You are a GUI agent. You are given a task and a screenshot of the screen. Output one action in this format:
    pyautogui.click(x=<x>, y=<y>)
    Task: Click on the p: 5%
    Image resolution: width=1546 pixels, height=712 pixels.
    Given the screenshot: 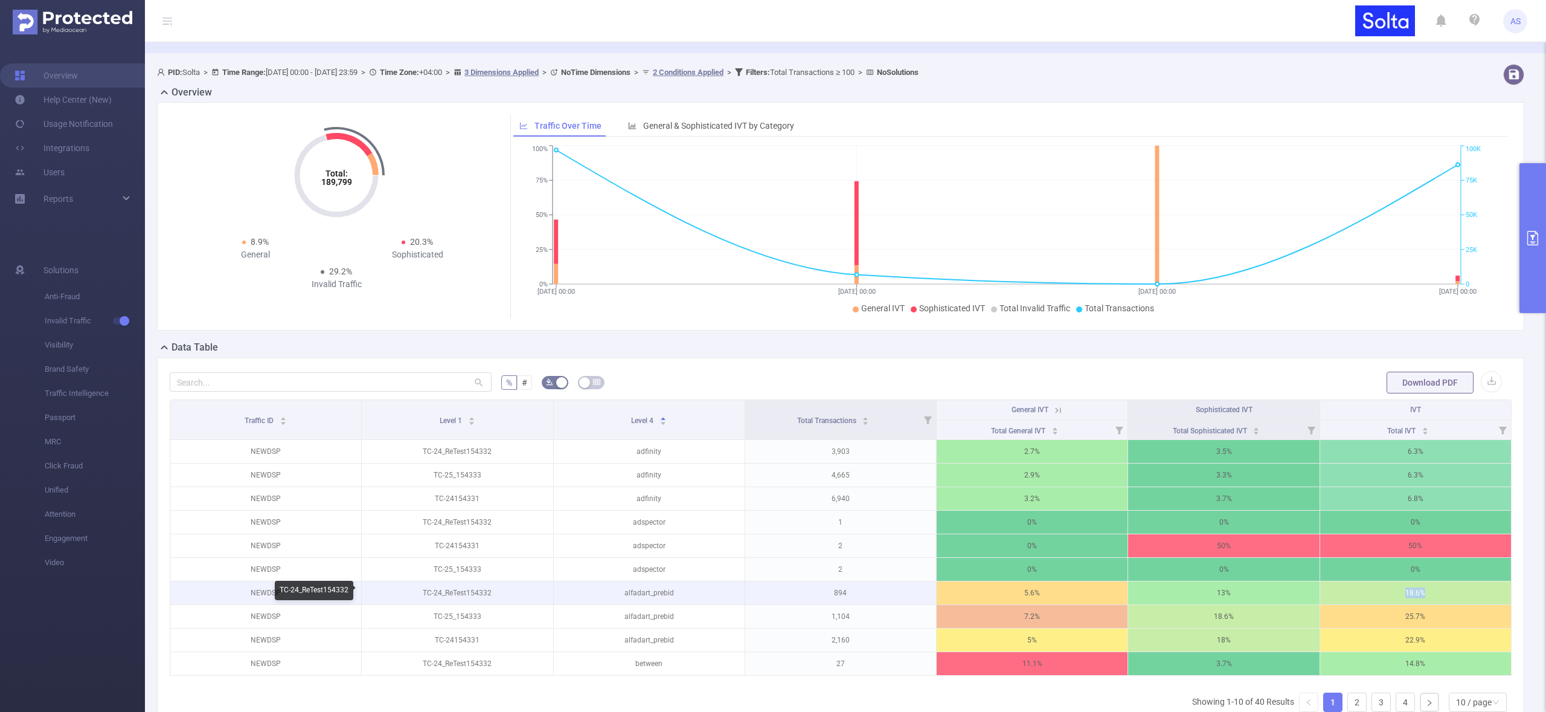 What is the action you would take?
    pyautogui.click(x=1032, y=640)
    